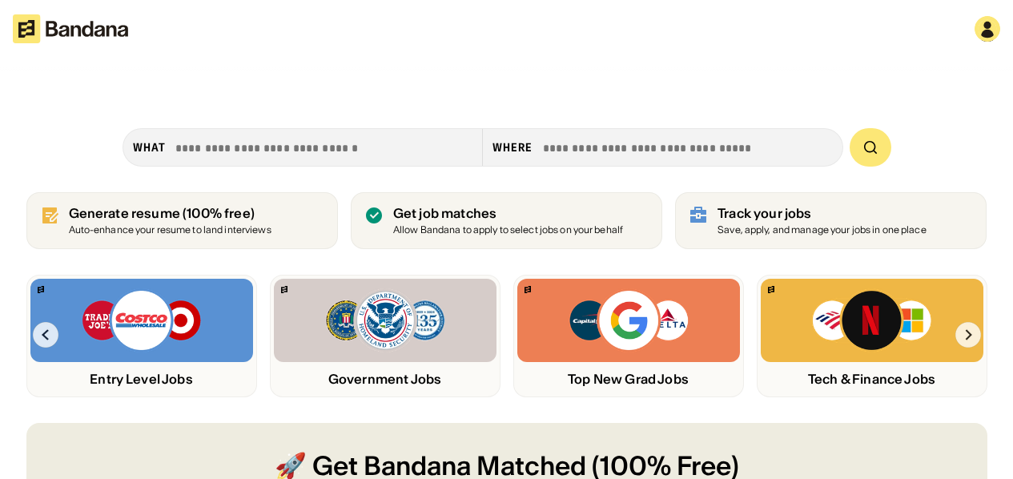 Image resolution: width=1013 pixels, height=479 pixels. I want to click on a: Bandana logoTrader Joe’s, Costco, Target logosEntry Level Jobs, so click(142, 335).